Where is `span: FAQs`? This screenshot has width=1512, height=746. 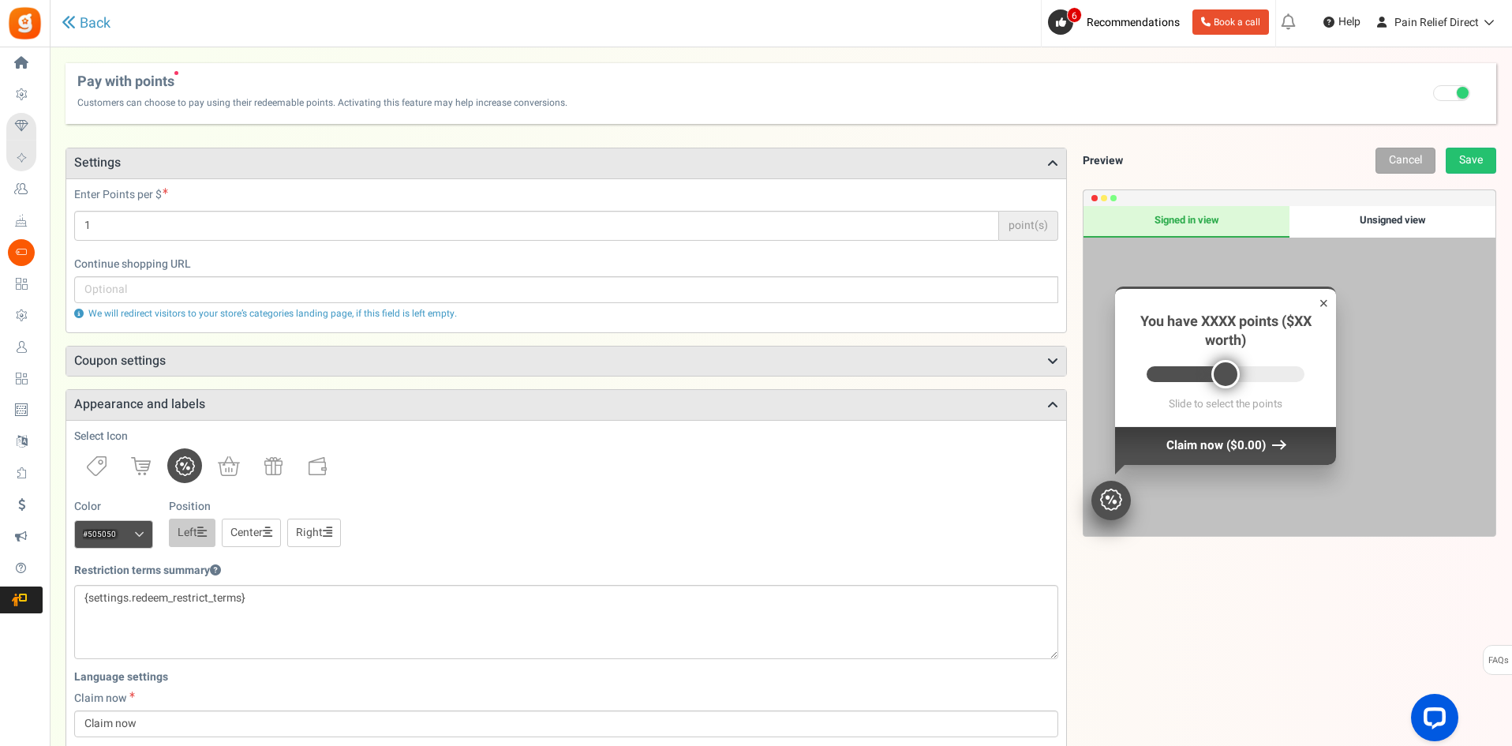
span: FAQs is located at coordinates (1497, 660).